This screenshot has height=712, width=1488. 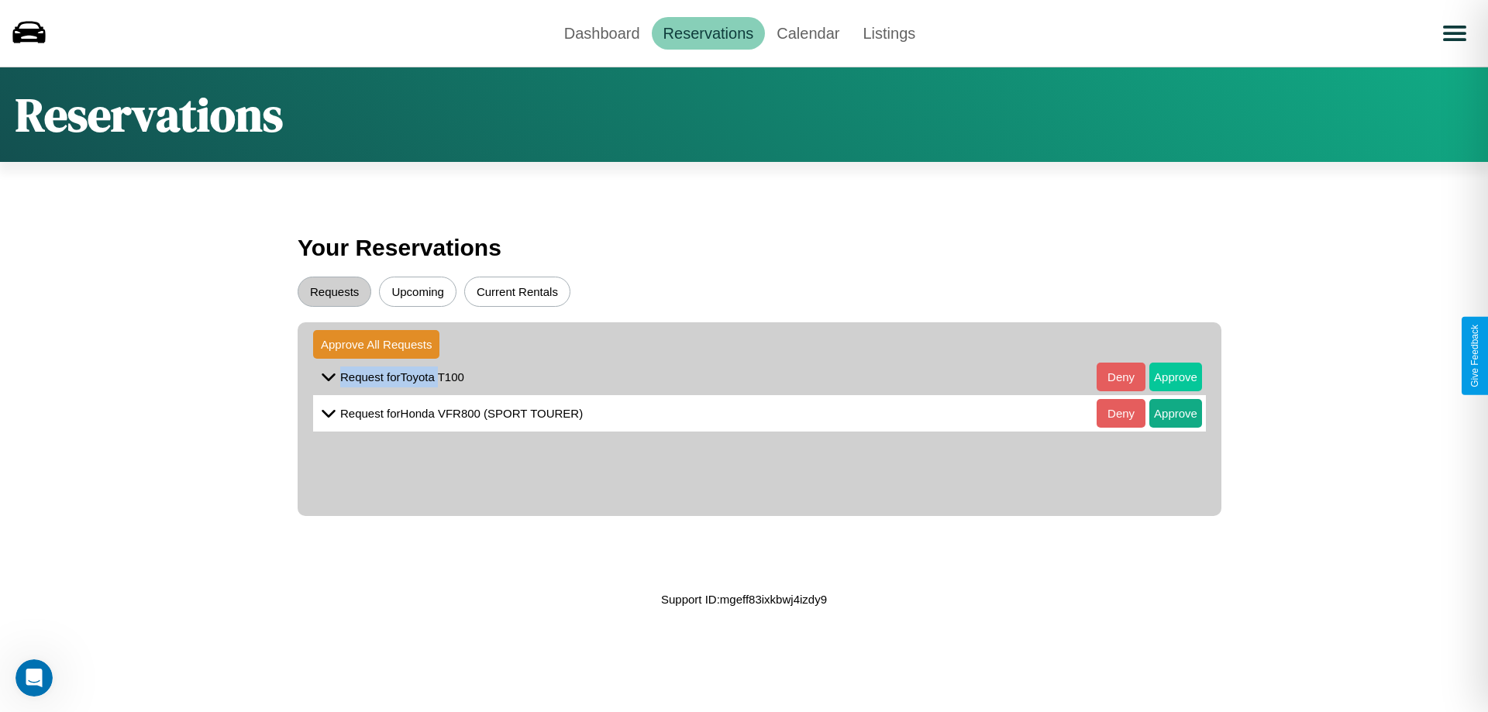 I want to click on button: Requests, so click(x=334, y=291).